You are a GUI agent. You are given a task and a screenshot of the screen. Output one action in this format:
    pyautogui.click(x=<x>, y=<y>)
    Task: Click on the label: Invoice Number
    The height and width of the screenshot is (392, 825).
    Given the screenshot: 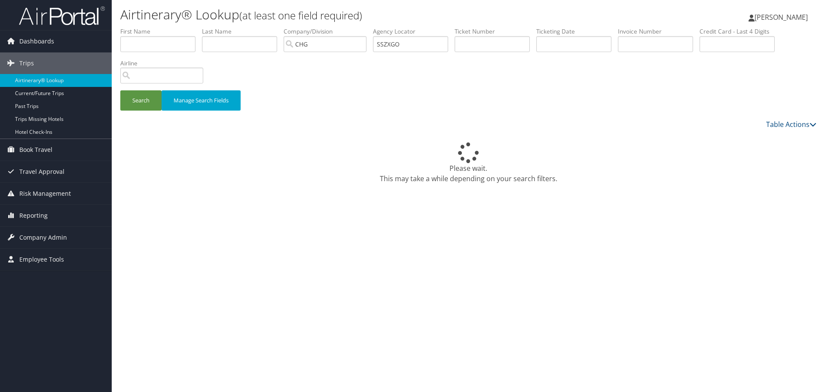 What is the action you would take?
    pyautogui.click(x=659, y=31)
    